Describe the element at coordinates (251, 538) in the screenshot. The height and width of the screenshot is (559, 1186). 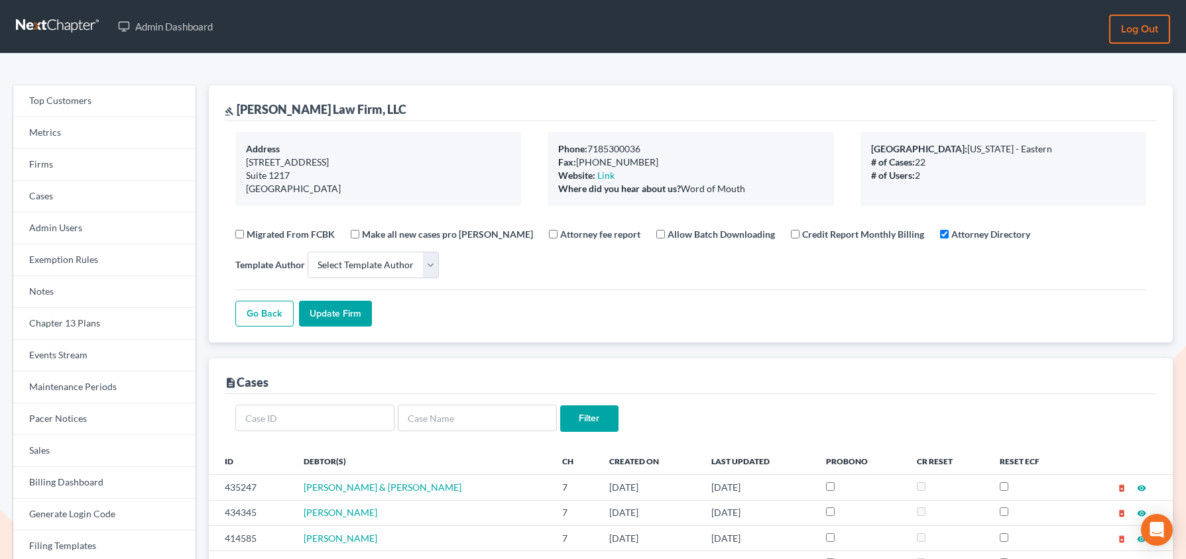
I see `td: 414585` at that location.